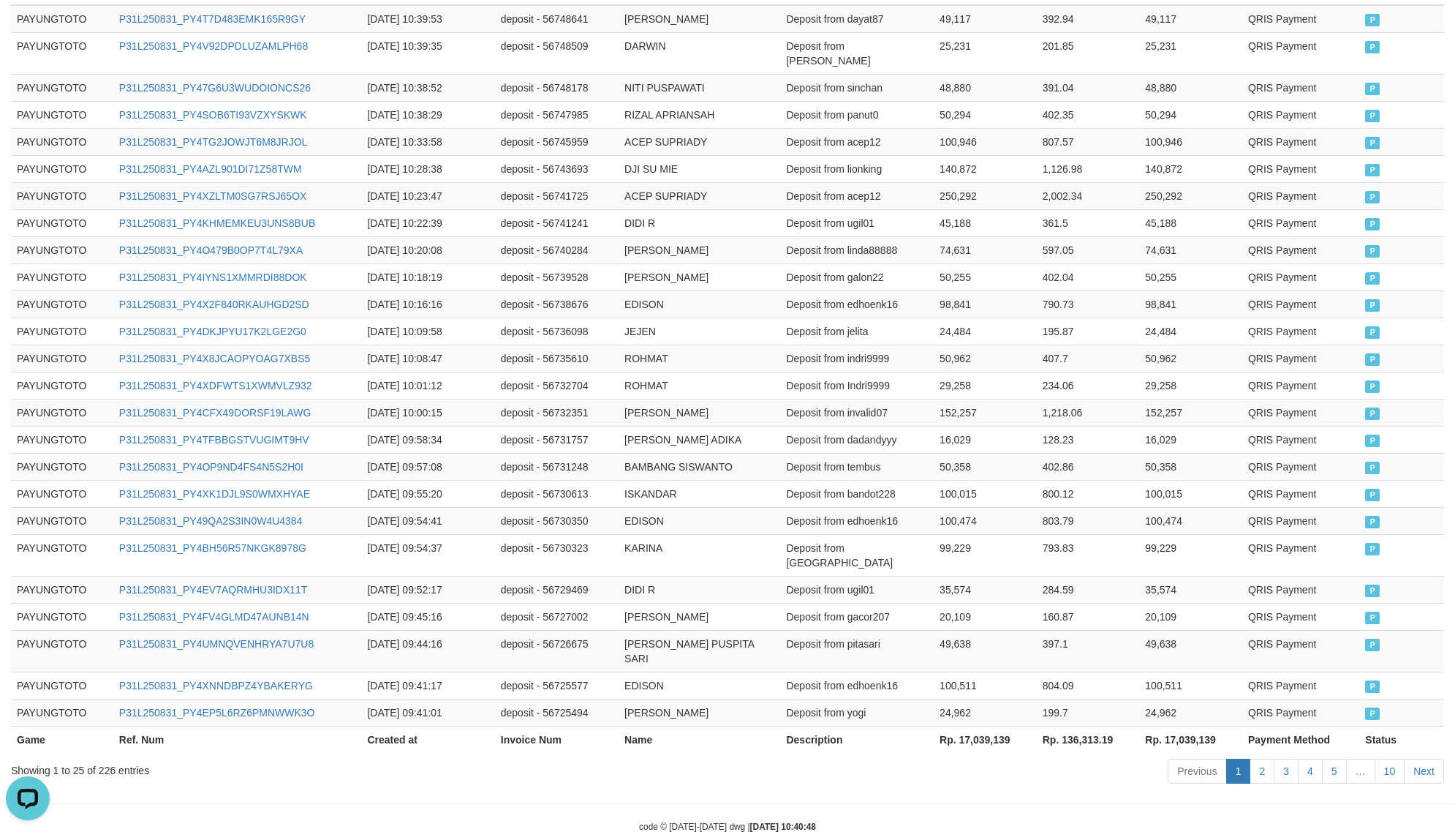 The image size is (1455, 832). I want to click on td: deposit - 56735610, so click(557, 358).